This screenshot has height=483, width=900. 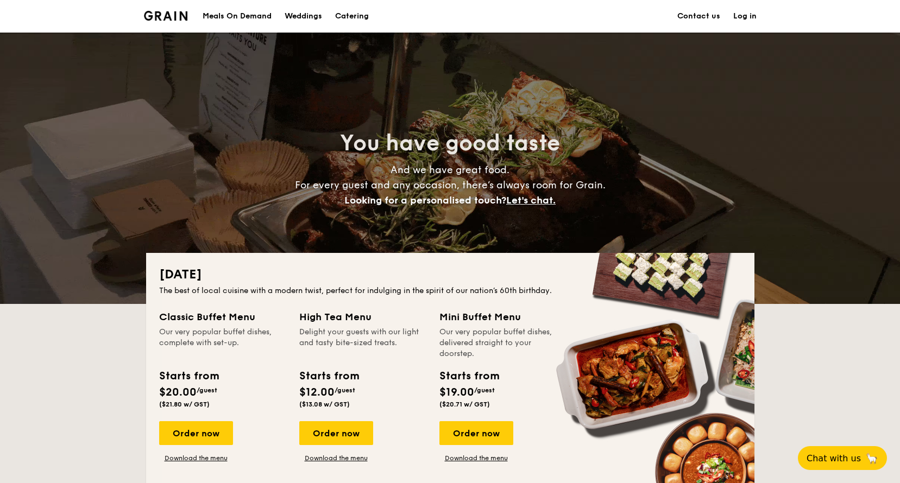 I want to click on div: Mini Buffet Menu, so click(x=503, y=317).